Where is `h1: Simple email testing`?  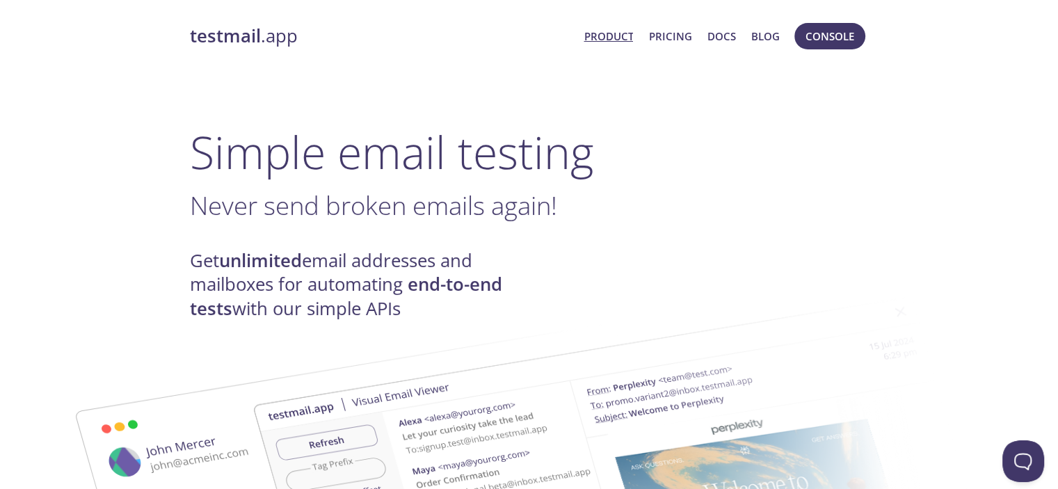
h1: Simple email testing is located at coordinates (529, 152).